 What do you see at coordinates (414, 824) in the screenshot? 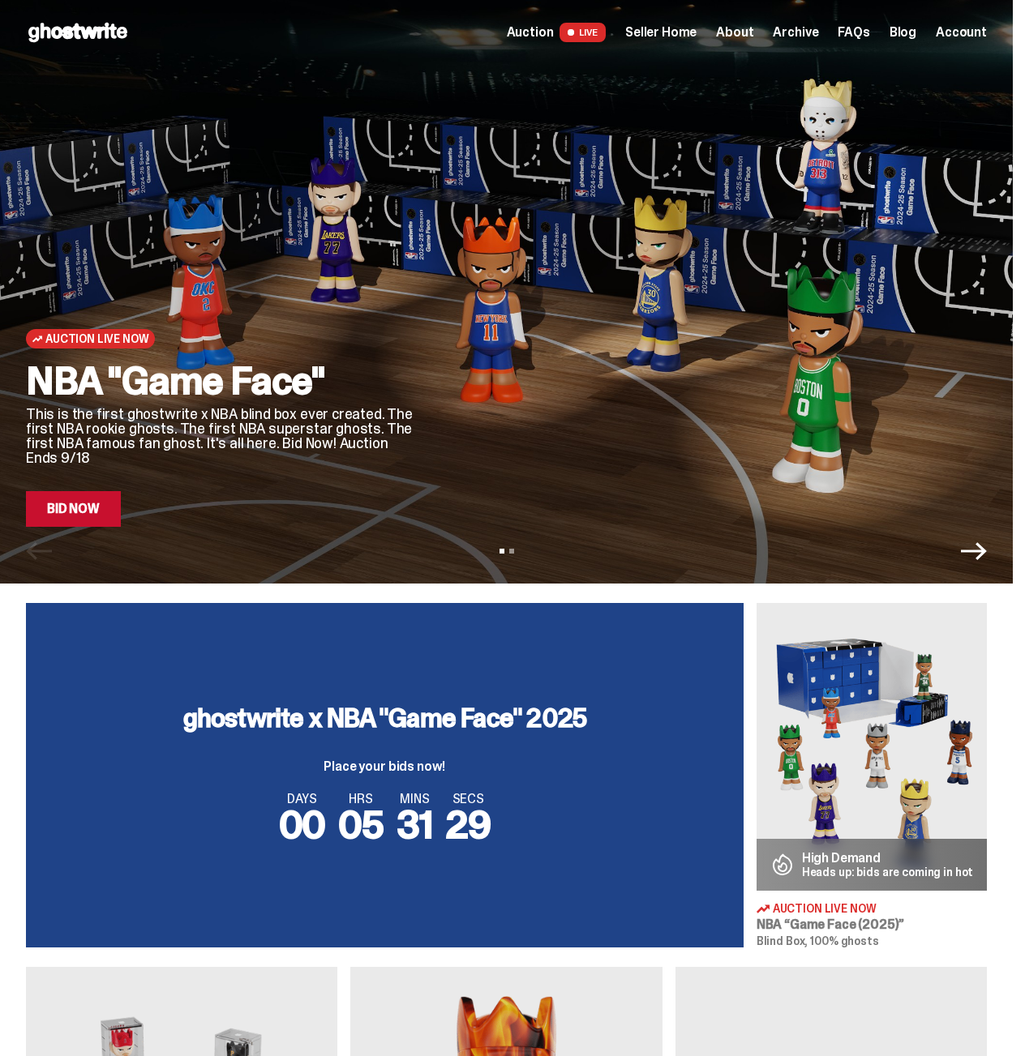
I see `span: 31` at bounding box center [414, 824].